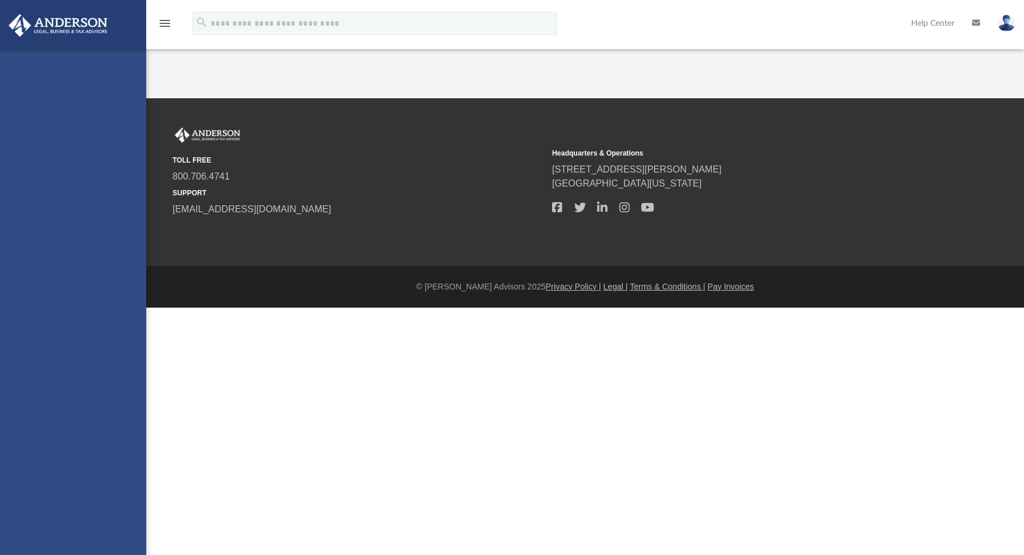 Image resolution: width=1024 pixels, height=555 pixels. What do you see at coordinates (616, 286) in the screenshot?
I see `a: Legal |` at bounding box center [616, 286].